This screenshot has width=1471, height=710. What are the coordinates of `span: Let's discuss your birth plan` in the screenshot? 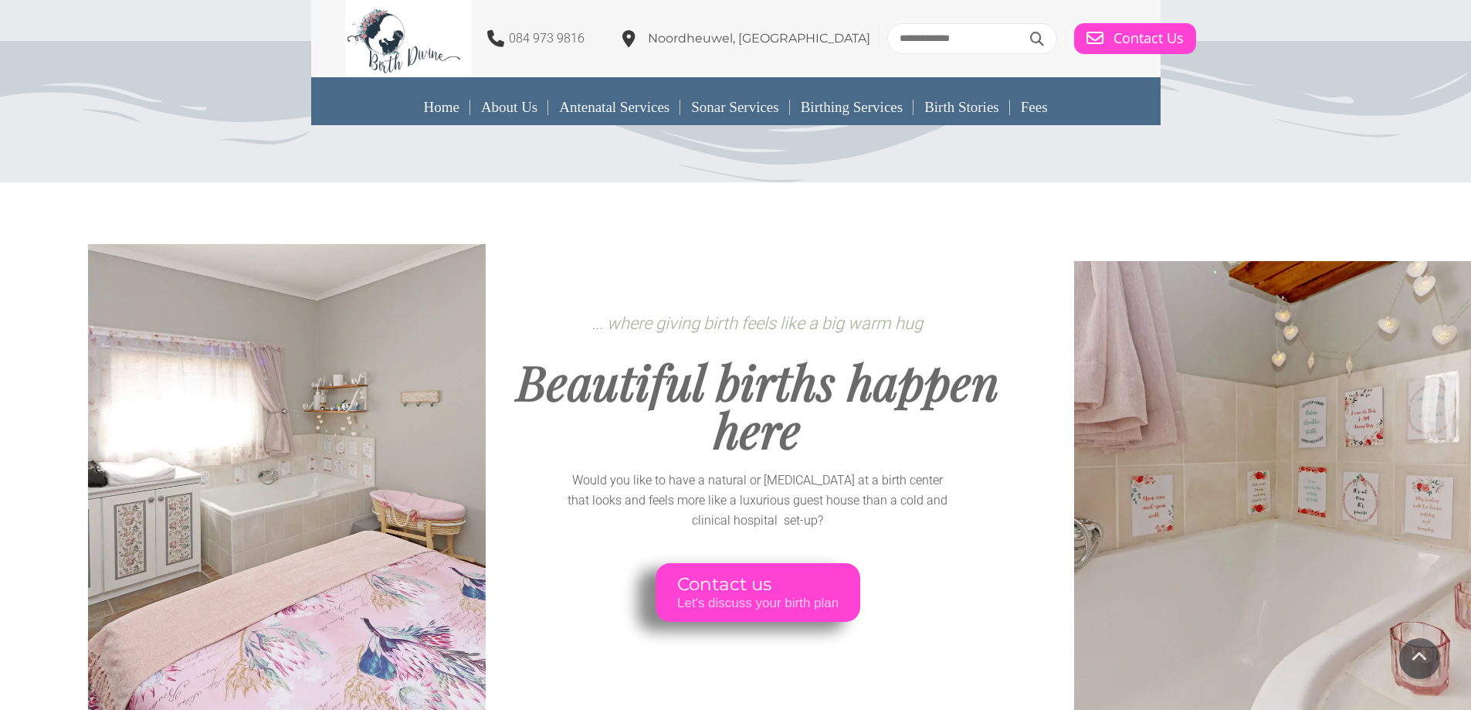 It's located at (757, 602).